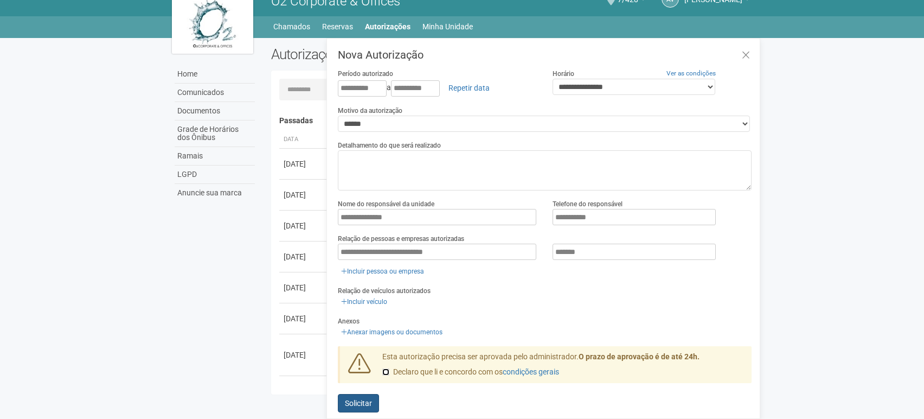 The image size is (924, 419). What do you see at coordinates (531, 372) in the screenshot?
I see `a: condições gerais` at bounding box center [531, 372].